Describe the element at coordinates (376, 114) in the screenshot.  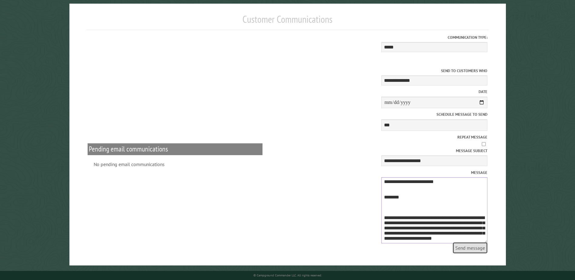
I see `label: Schedule message to send` at that location.